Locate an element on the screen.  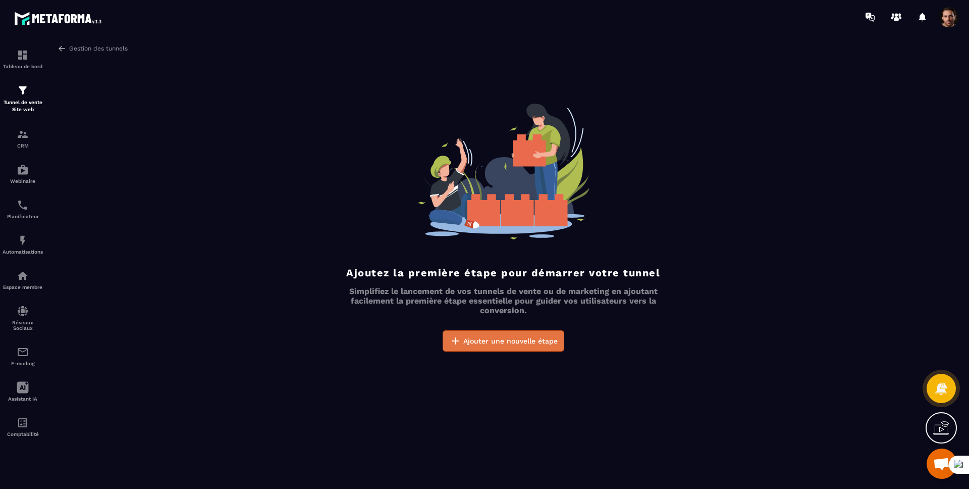
img: email is located at coordinates (23, 352).